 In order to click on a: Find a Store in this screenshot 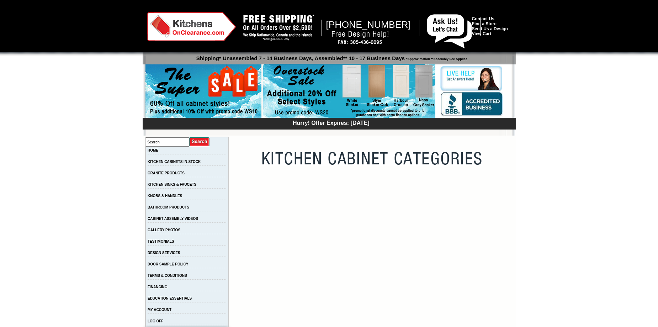, I will do `click(484, 24)`.